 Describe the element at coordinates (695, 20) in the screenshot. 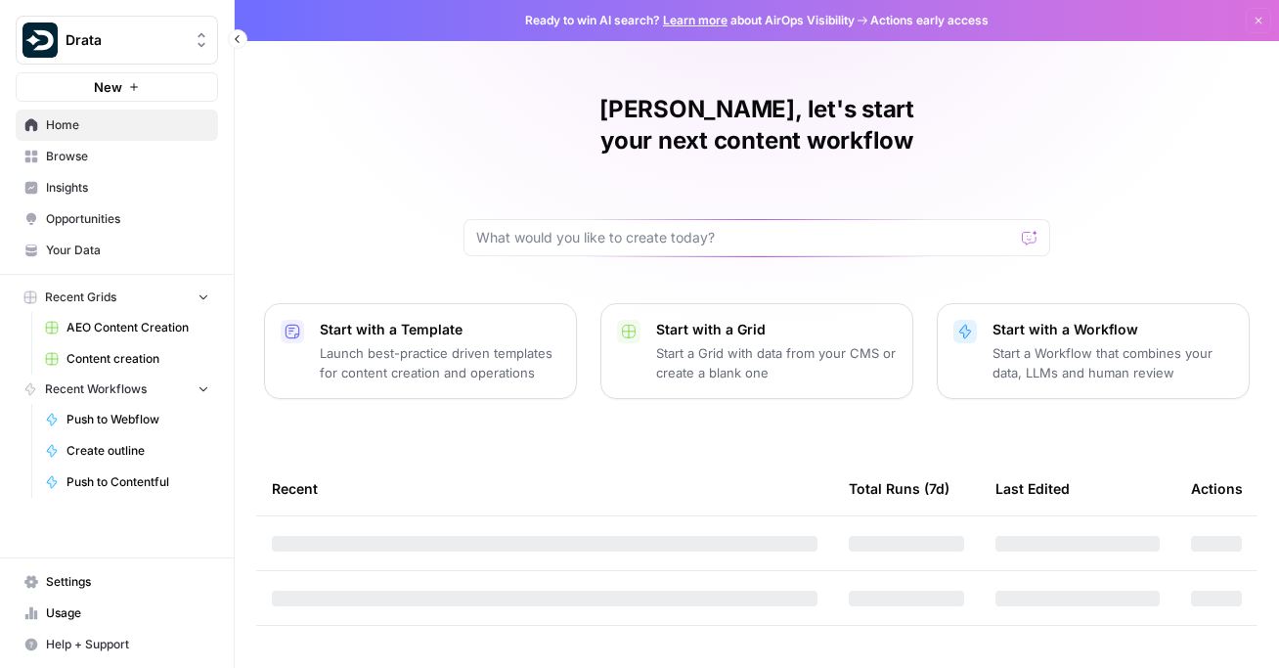

I see `a: Learn more` at that location.